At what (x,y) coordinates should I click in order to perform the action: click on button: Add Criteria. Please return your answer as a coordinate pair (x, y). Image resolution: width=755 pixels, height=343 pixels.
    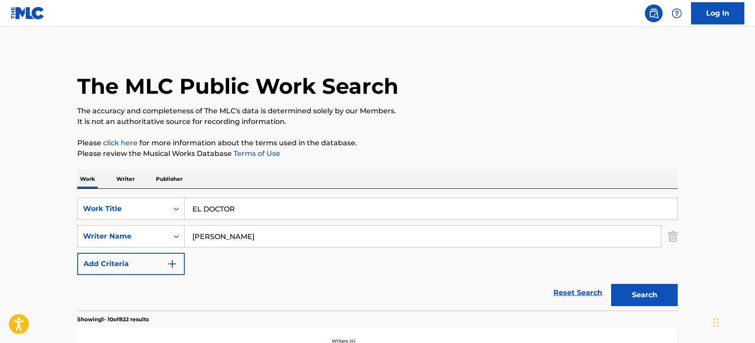
    Looking at the image, I should click on (131, 264).